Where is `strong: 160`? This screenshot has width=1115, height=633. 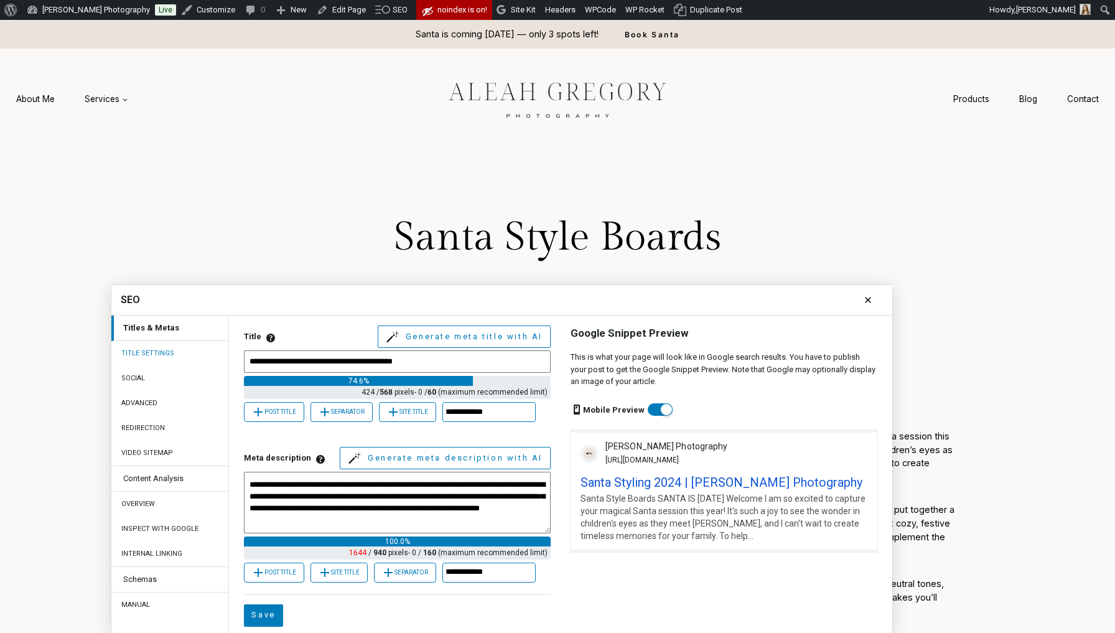
strong: 160 is located at coordinates (429, 552).